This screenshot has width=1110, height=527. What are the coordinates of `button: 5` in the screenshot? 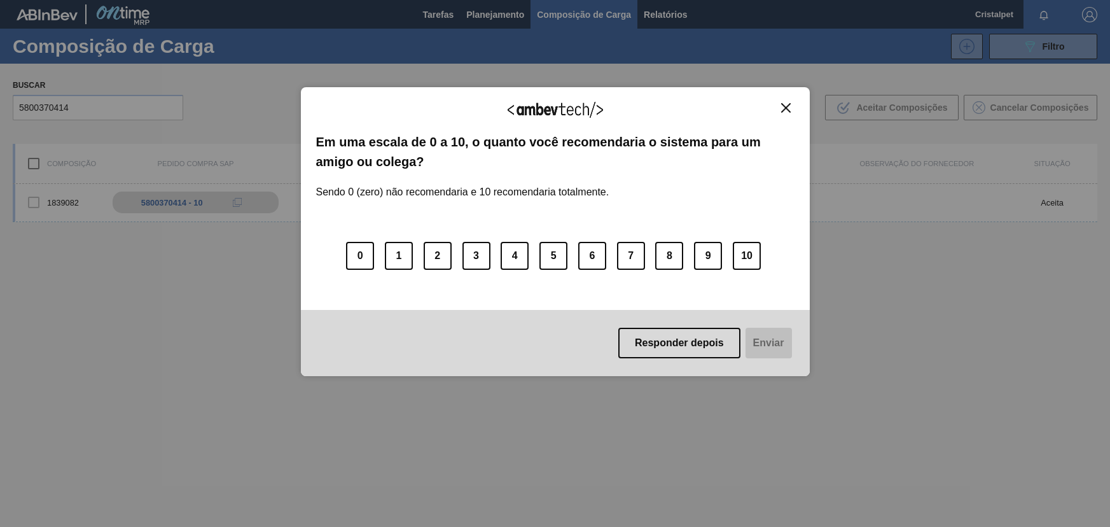 It's located at (553, 256).